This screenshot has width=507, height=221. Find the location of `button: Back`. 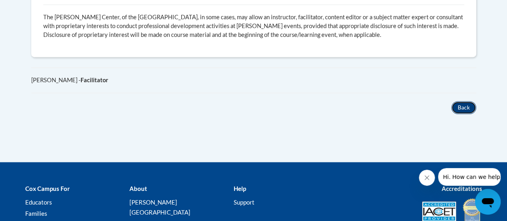

button: Back is located at coordinates (464, 108).